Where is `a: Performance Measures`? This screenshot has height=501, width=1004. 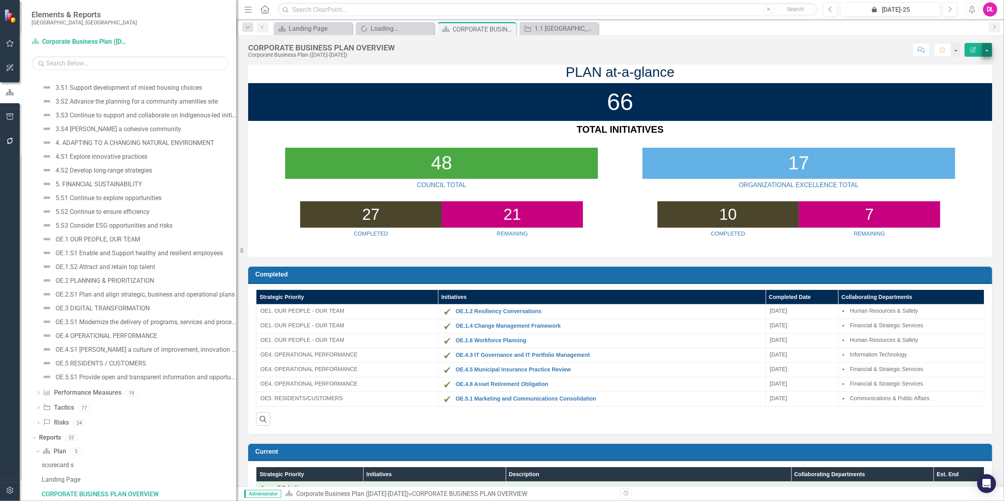 a: Performance Measures is located at coordinates (82, 393).